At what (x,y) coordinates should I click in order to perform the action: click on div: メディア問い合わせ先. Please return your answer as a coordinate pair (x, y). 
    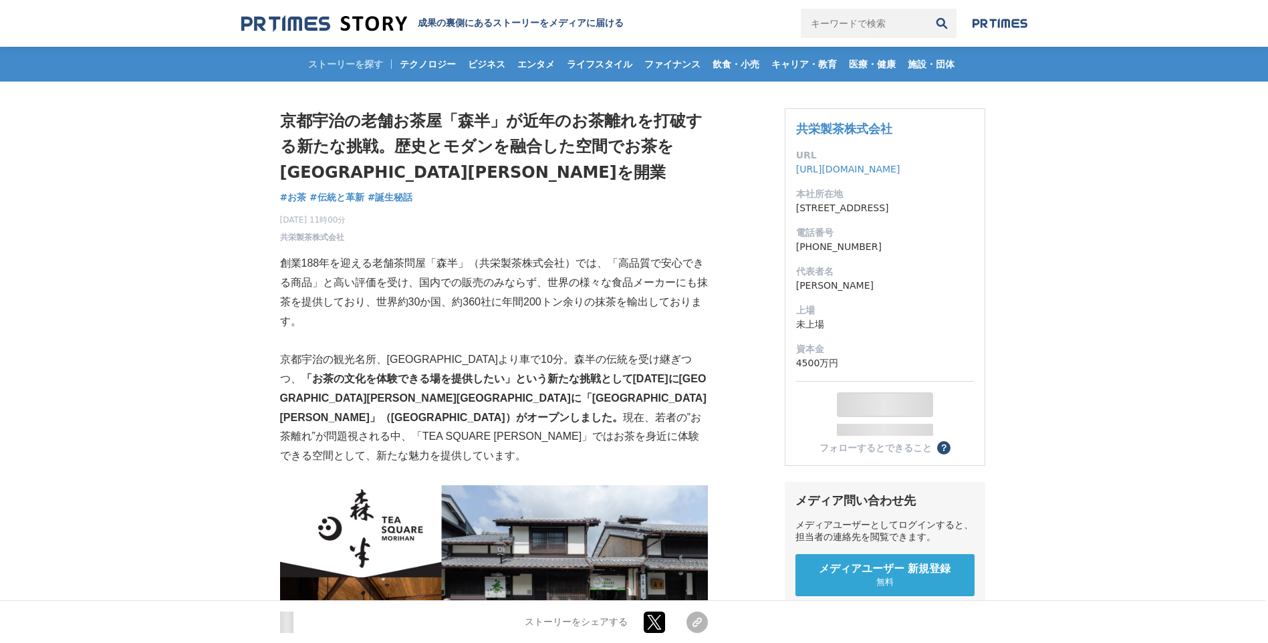
    Looking at the image, I should click on (885, 501).